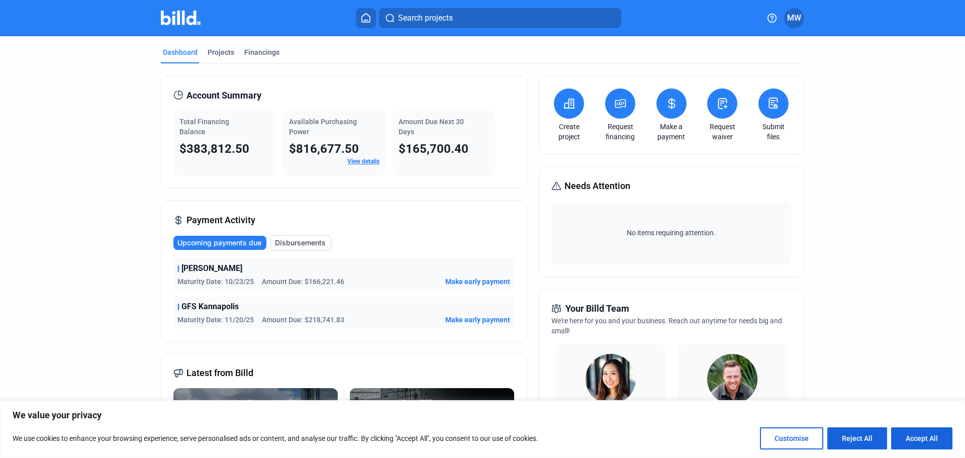 The width and height of the screenshot is (965, 458). What do you see at coordinates (482, 415) in the screenshot?
I see `p: We value your privacy` at bounding box center [482, 415].